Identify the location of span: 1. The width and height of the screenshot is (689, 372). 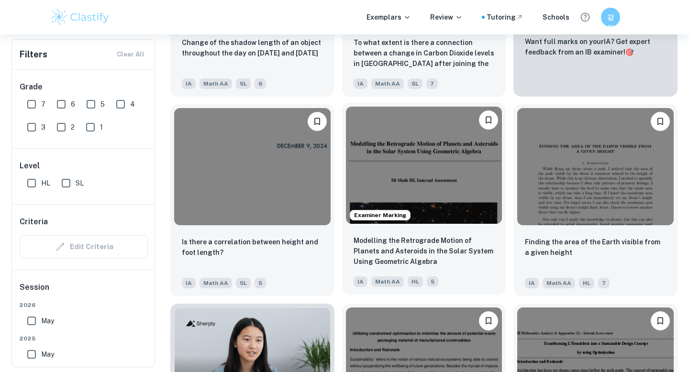
(101, 127).